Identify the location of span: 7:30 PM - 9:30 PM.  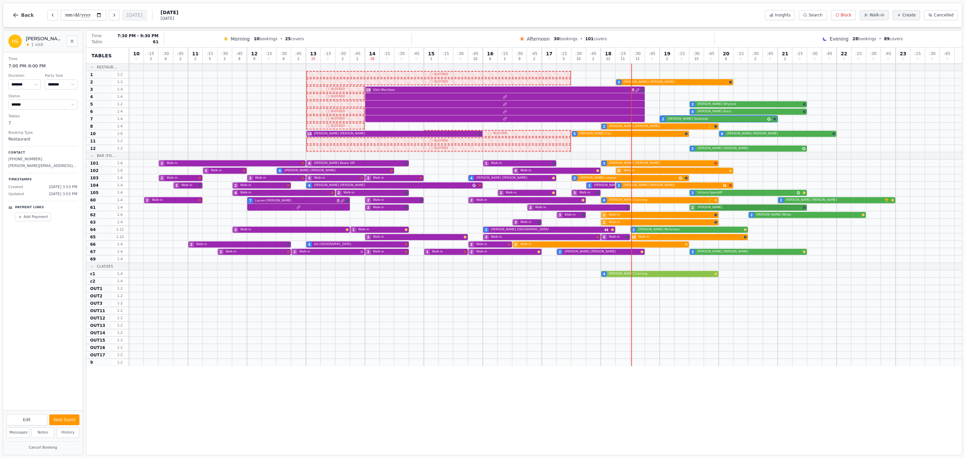
(138, 36).